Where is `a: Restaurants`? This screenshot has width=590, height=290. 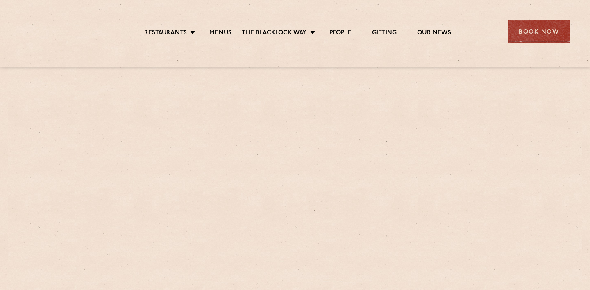
a: Restaurants is located at coordinates (165, 34).